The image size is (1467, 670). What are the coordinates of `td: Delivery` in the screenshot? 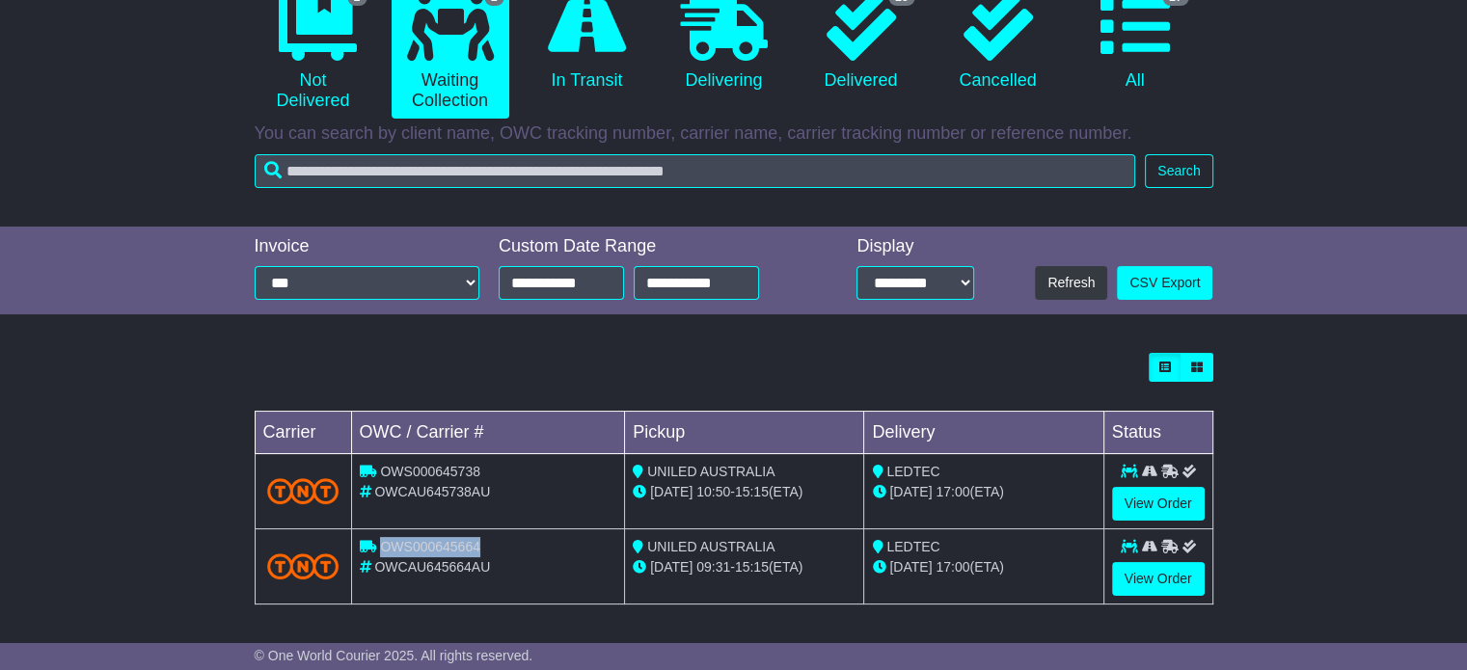 It's located at (984, 433).